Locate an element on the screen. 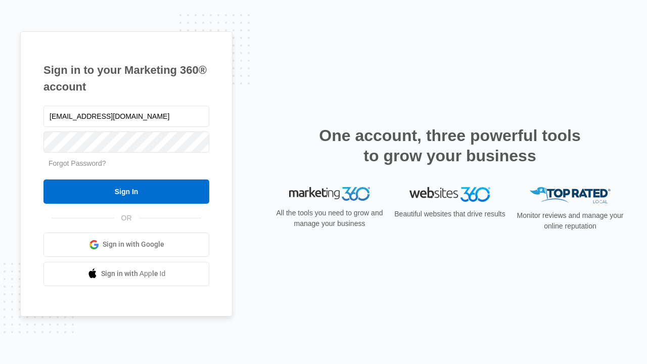 Image resolution: width=647 pixels, height=364 pixels. img: Top Rated Local is located at coordinates (570, 195).